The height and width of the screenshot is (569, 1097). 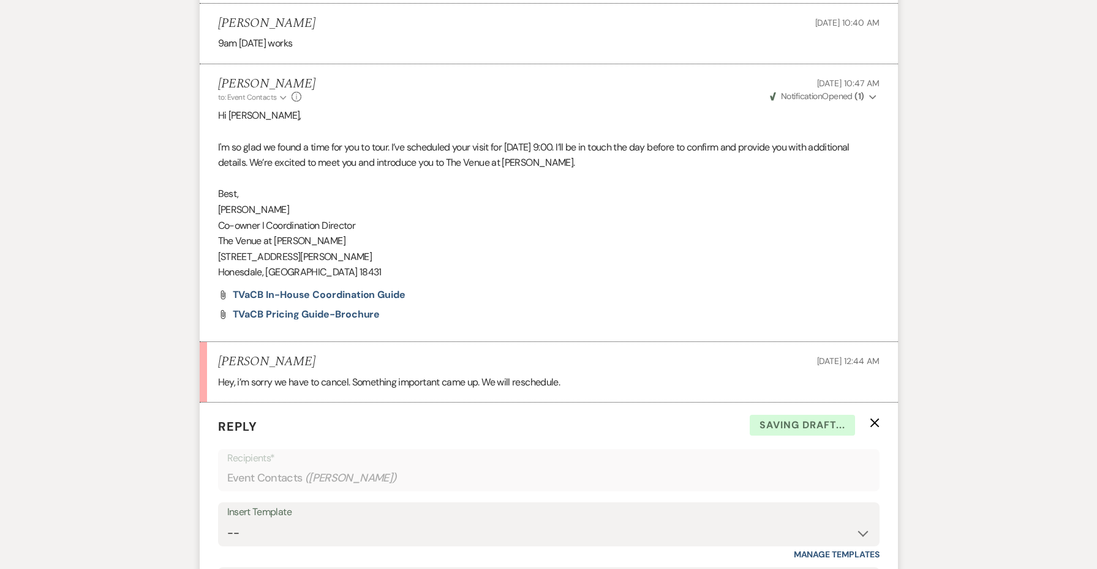 What do you see at coordinates (802, 426) in the screenshot?
I see `span: Saving draft...` at bounding box center [802, 426].